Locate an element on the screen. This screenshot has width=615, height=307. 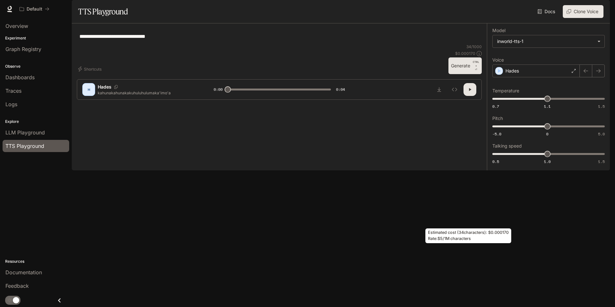
button: Download audio is located at coordinates (439, 89).